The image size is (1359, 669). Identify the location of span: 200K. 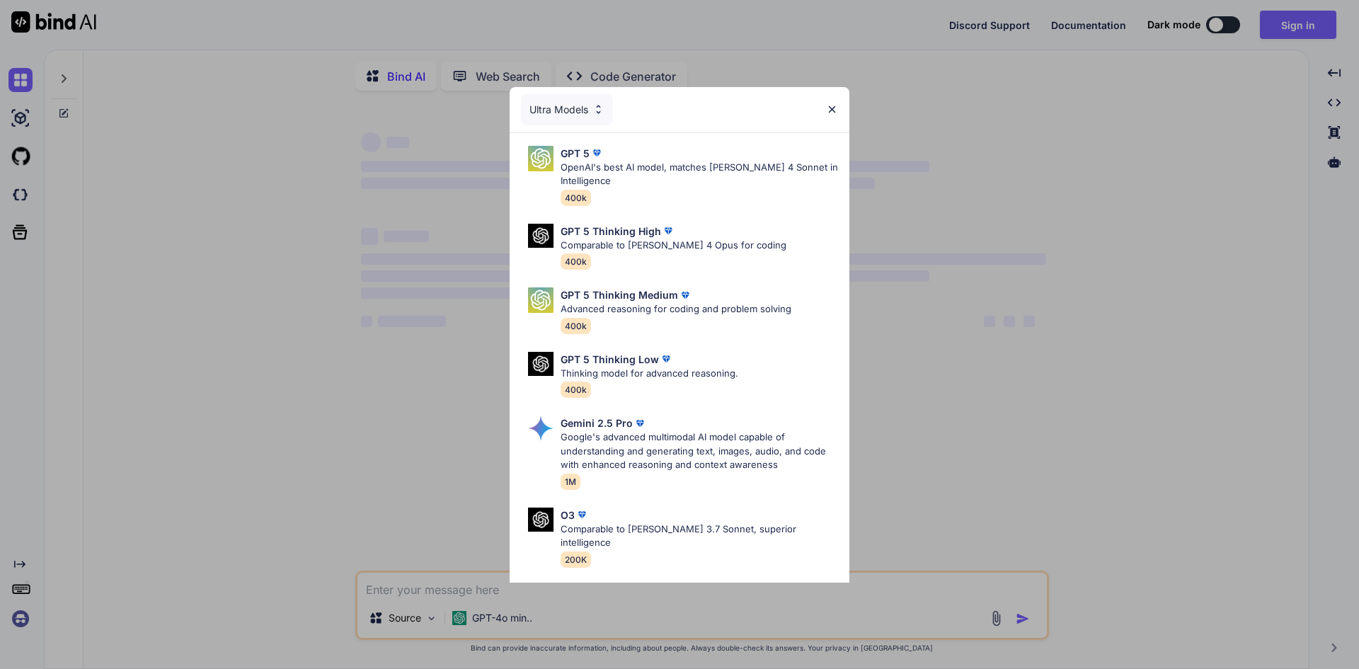
(576, 559).